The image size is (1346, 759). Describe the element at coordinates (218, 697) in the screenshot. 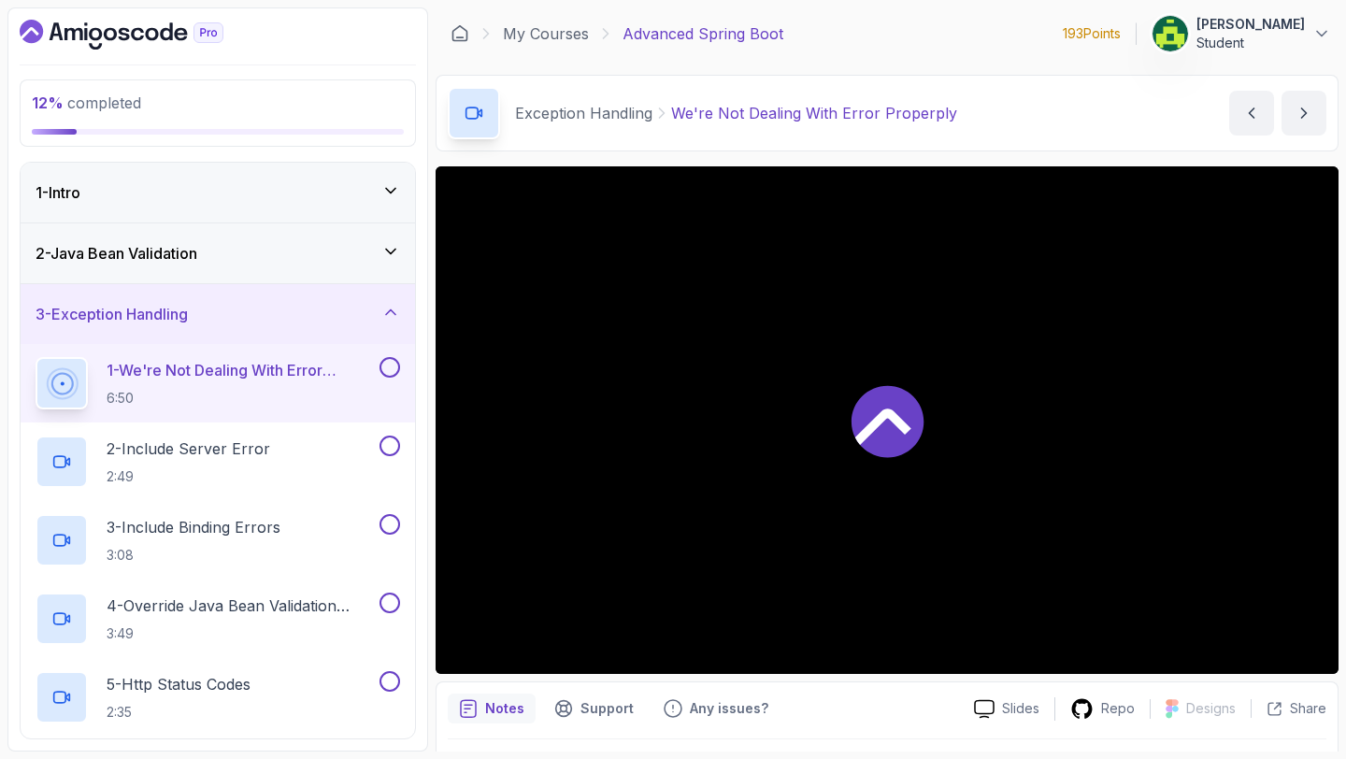

I see `button: 5-Http Status Codes2:35` at that location.